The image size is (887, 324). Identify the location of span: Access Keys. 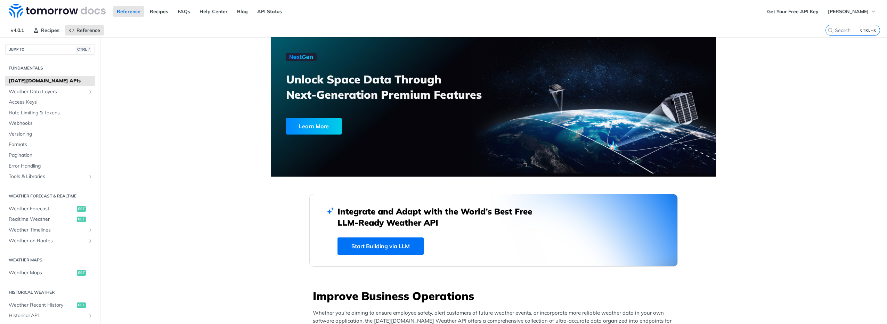
(51, 102).